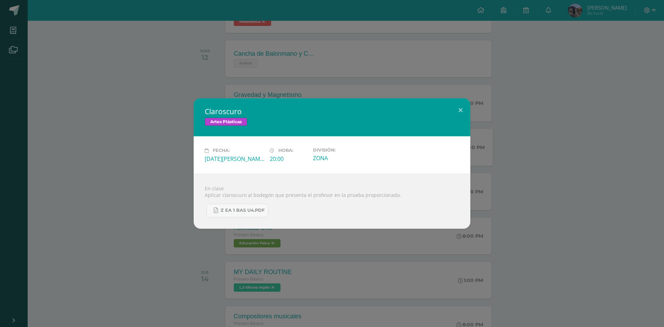 This screenshot has width=664, height=327. I want to click on div: En clase Aplicar claroscuro al bodegón que presenta el profesor en la prueba proporcionada., so click(332, 201).